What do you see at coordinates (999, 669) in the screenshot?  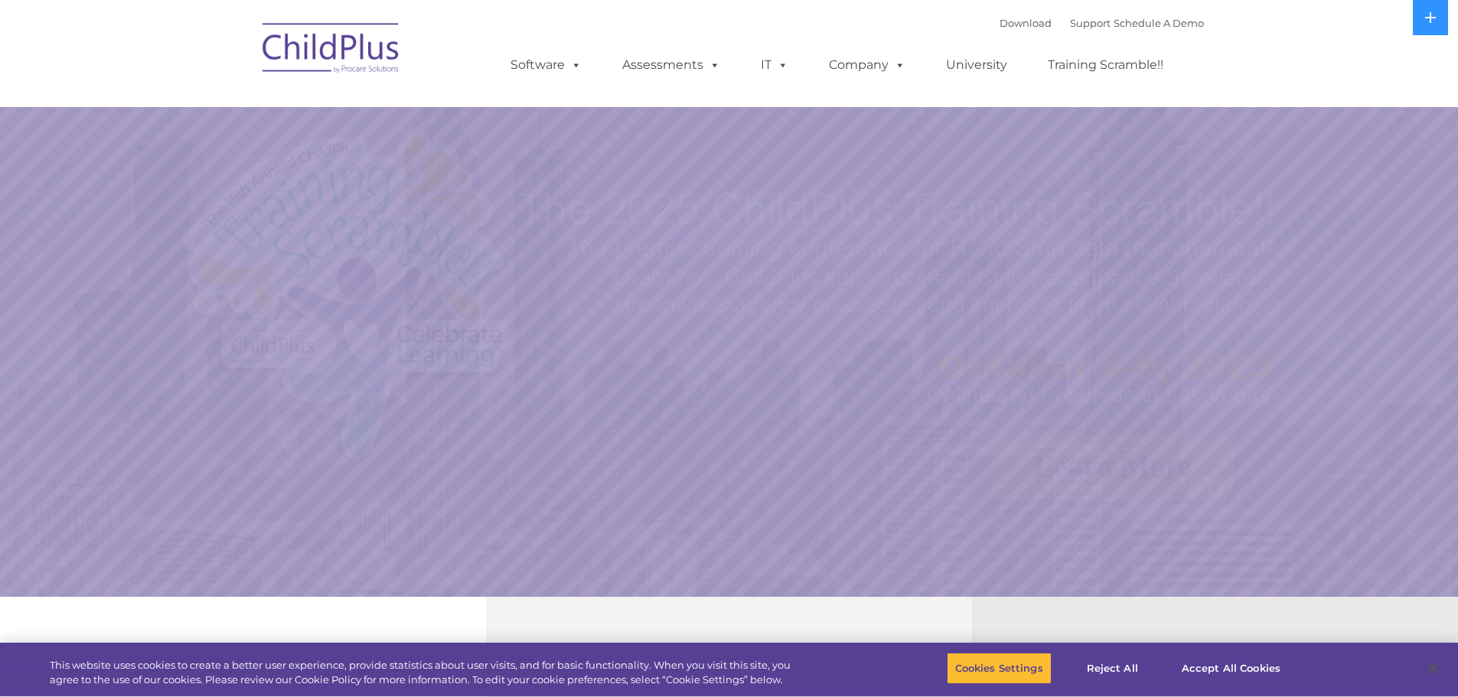 I see `button: Cookies Settings` at bounding box center [999, 669].